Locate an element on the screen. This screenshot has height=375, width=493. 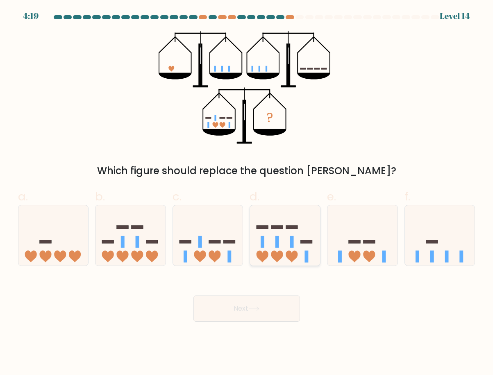
span: f. is located at coordinates (407, 196).